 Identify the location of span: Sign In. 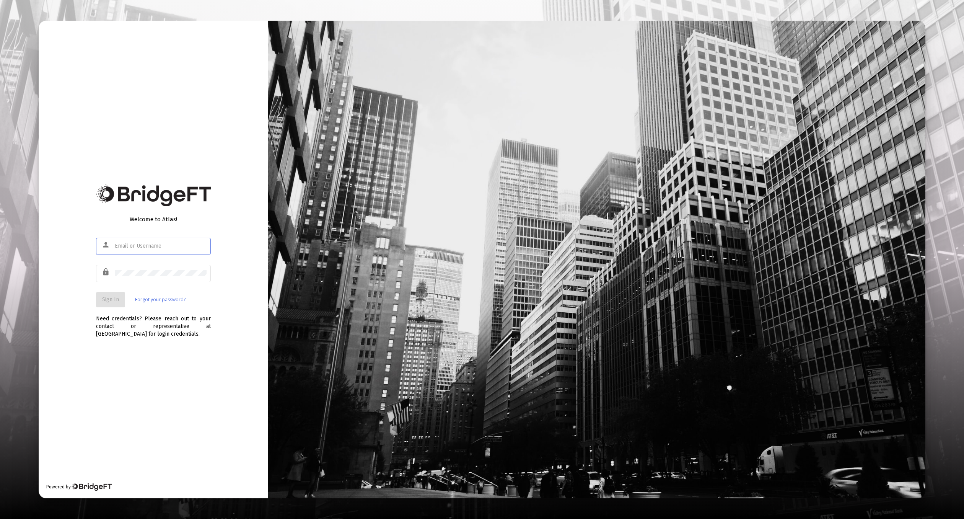
(111, 299).